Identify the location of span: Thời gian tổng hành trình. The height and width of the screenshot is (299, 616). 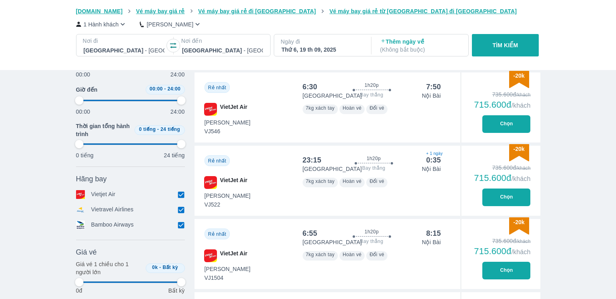
(104, 130).